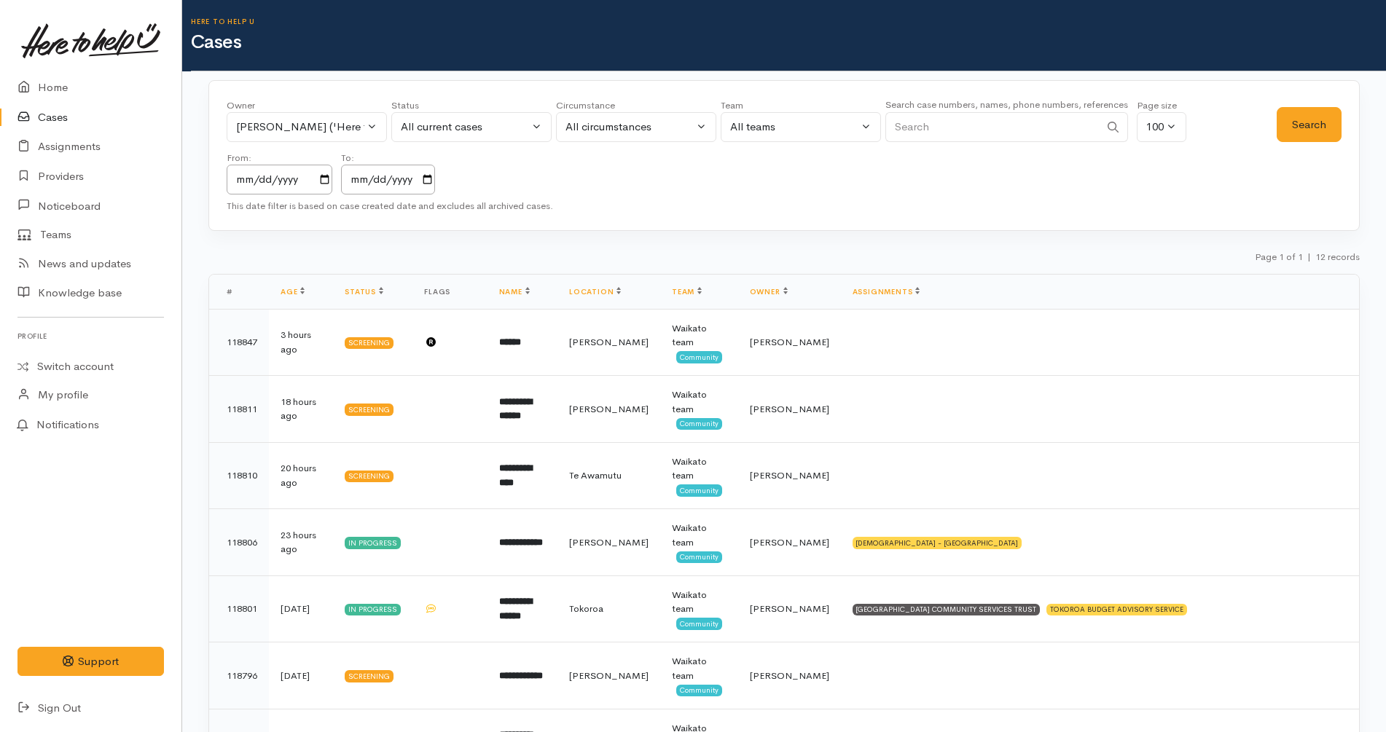  What do you see at coordinates (364, 291) in the screenshot?
I see `a: Status` at bounding box center [364, 291].